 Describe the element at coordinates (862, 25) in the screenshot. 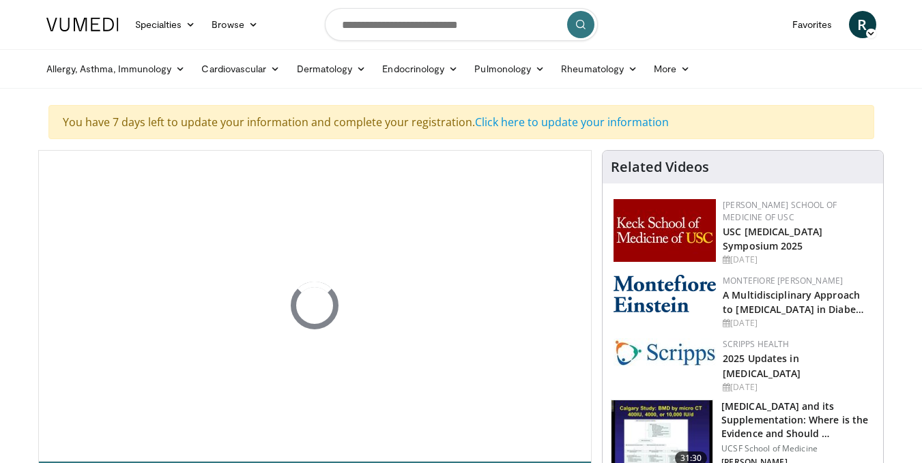

I see `span: R` at that location.